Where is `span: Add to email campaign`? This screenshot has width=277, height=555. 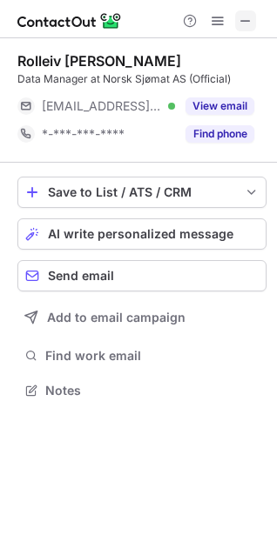
span: Add to email campaign is located at coordinates (116, 318).